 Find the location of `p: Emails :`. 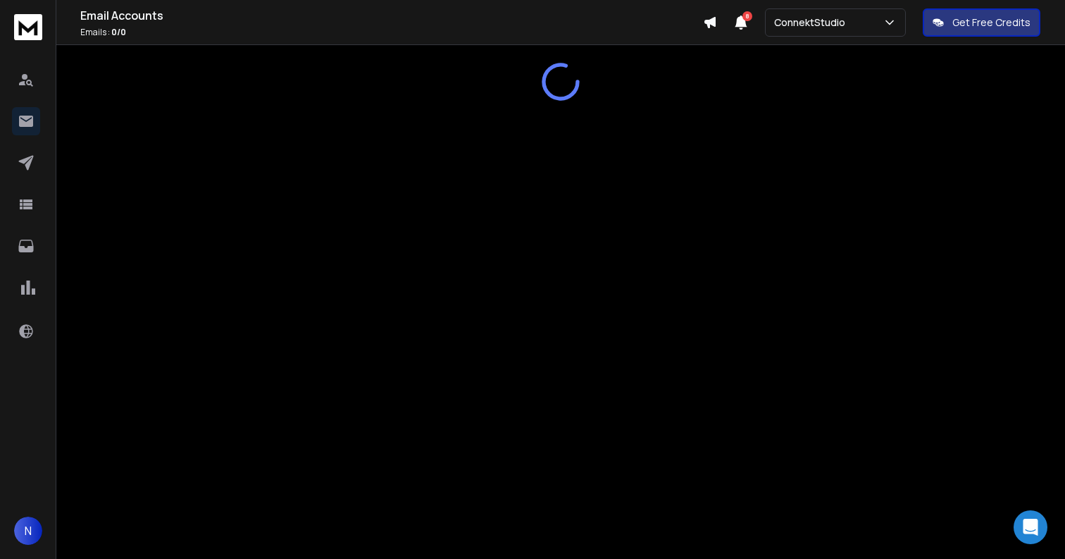

p: Emails : is located at coordinates (392, 32).